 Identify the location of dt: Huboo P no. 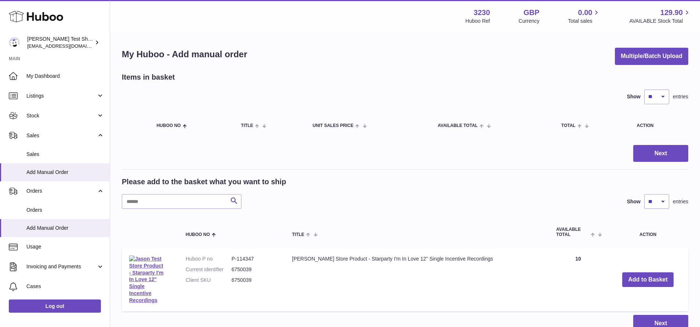
(208, 258).